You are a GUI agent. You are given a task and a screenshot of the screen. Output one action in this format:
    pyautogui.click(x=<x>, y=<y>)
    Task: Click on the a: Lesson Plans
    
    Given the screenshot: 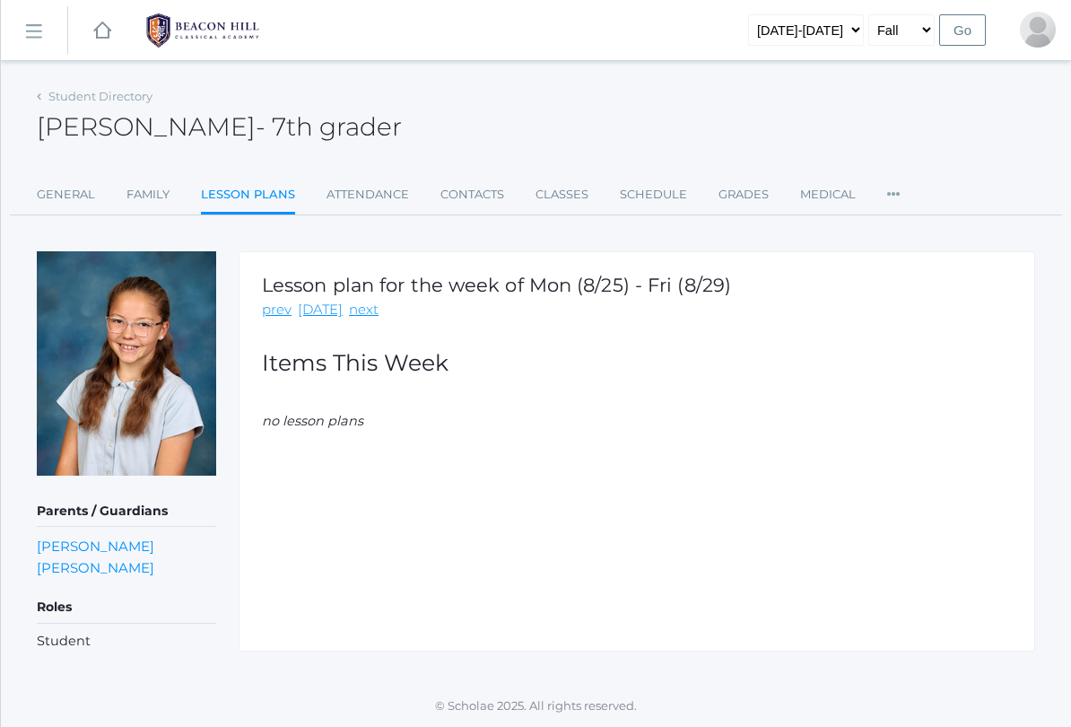 What is the action you would take?
    pyautogui.click(x=248, y=196)
    